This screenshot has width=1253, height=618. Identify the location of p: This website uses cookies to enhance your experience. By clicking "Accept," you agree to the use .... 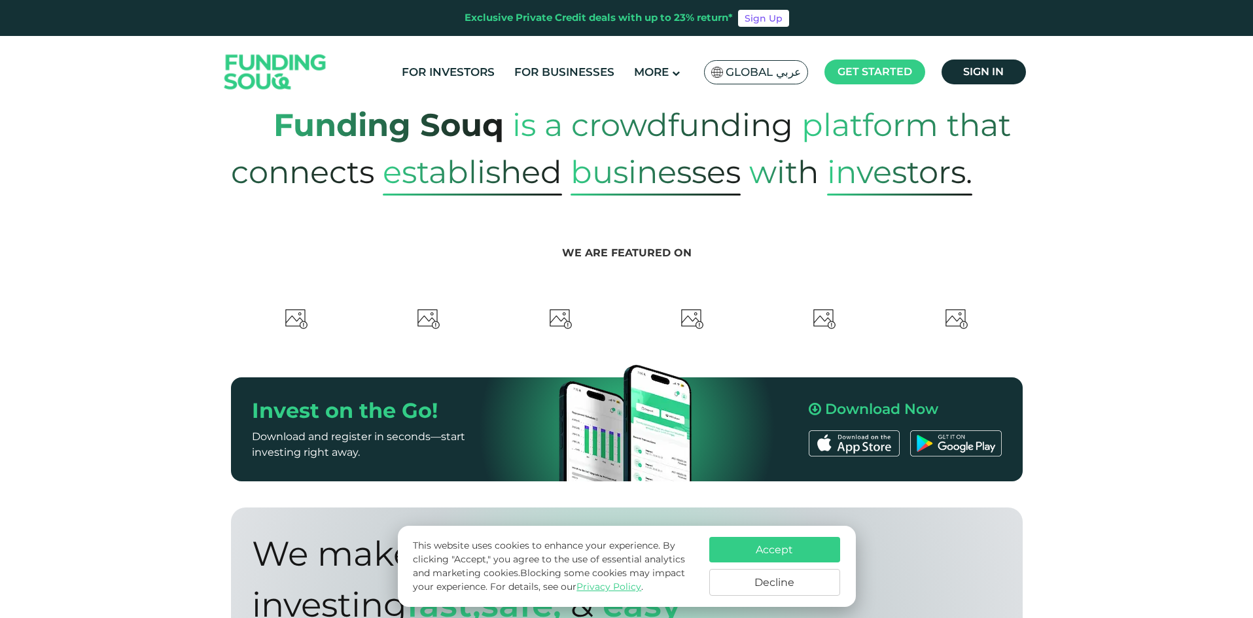
(554, 567).